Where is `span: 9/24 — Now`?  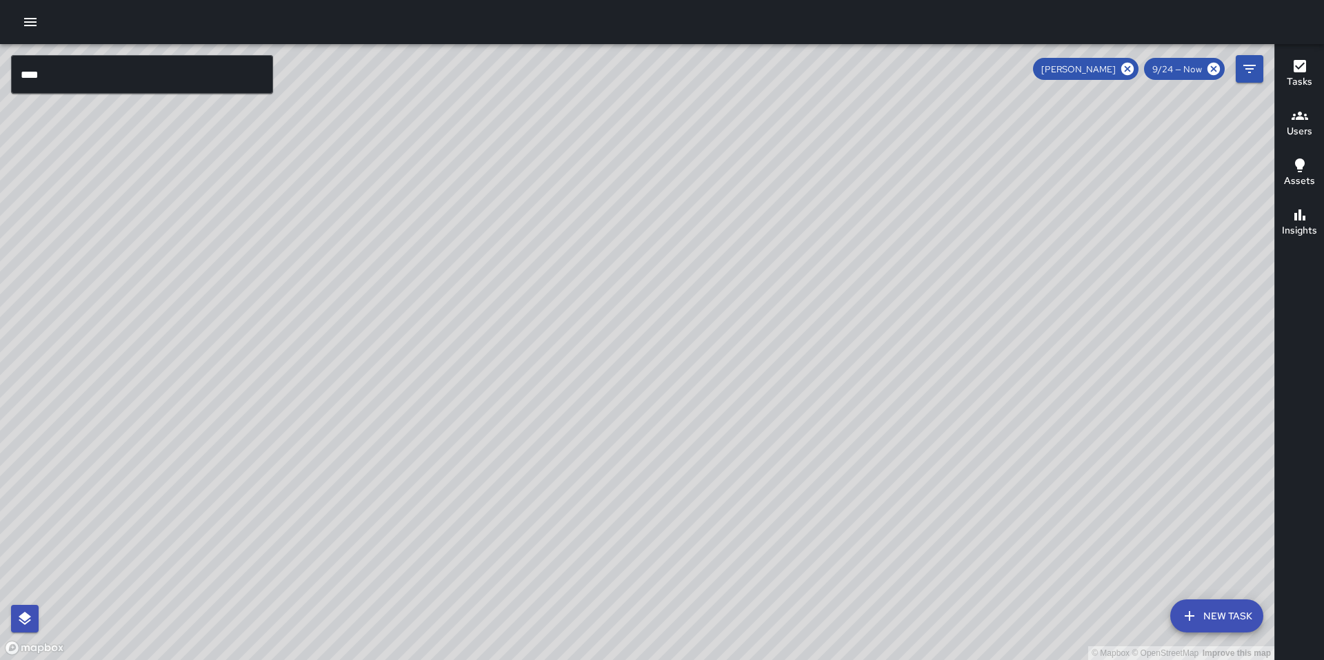
span: 9/24 — Now is located at coordinates (1177, 69).